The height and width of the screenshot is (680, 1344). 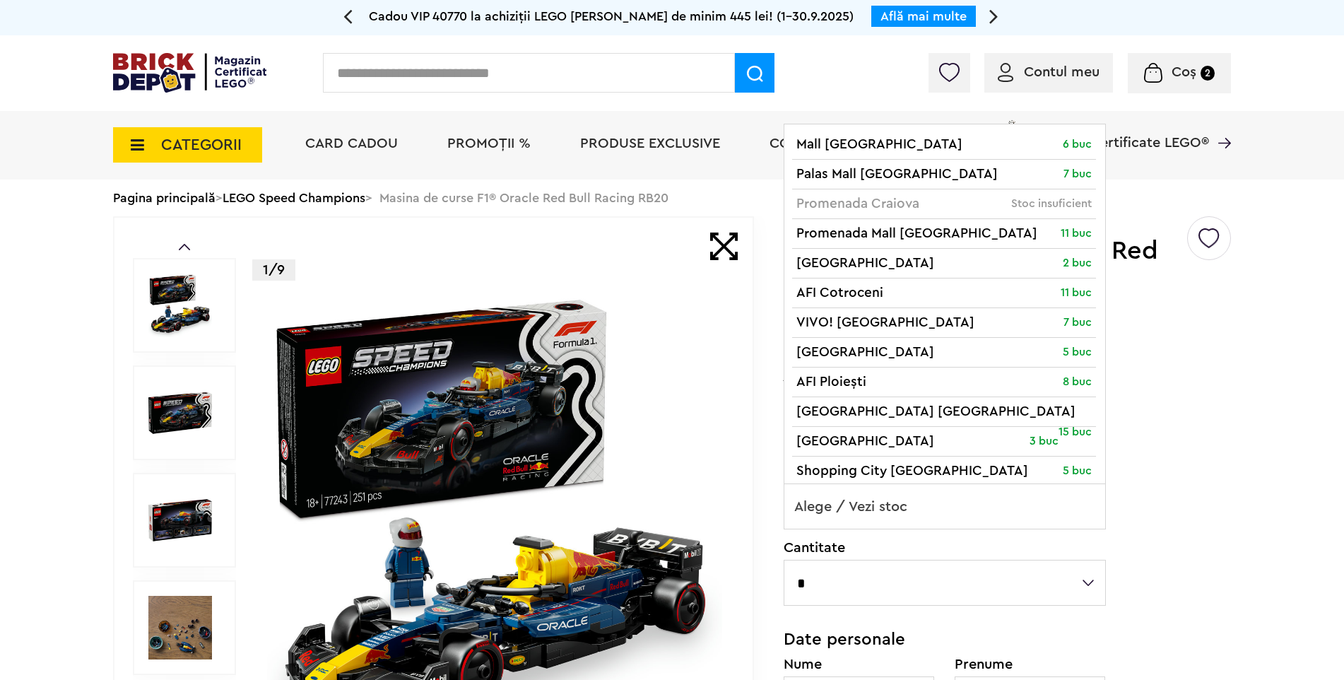 I want to click on a: Contact, so click(x=803, y=143).